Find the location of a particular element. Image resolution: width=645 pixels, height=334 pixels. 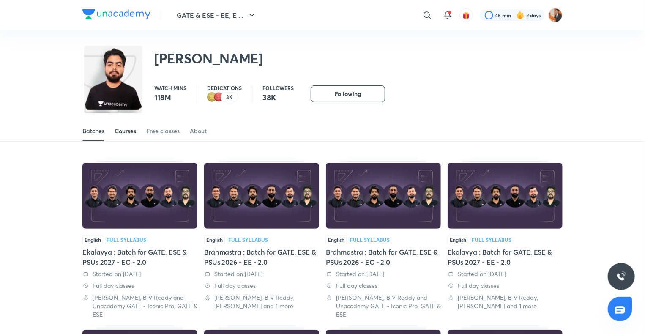

p: 3K is located at coordinates (229, 97).